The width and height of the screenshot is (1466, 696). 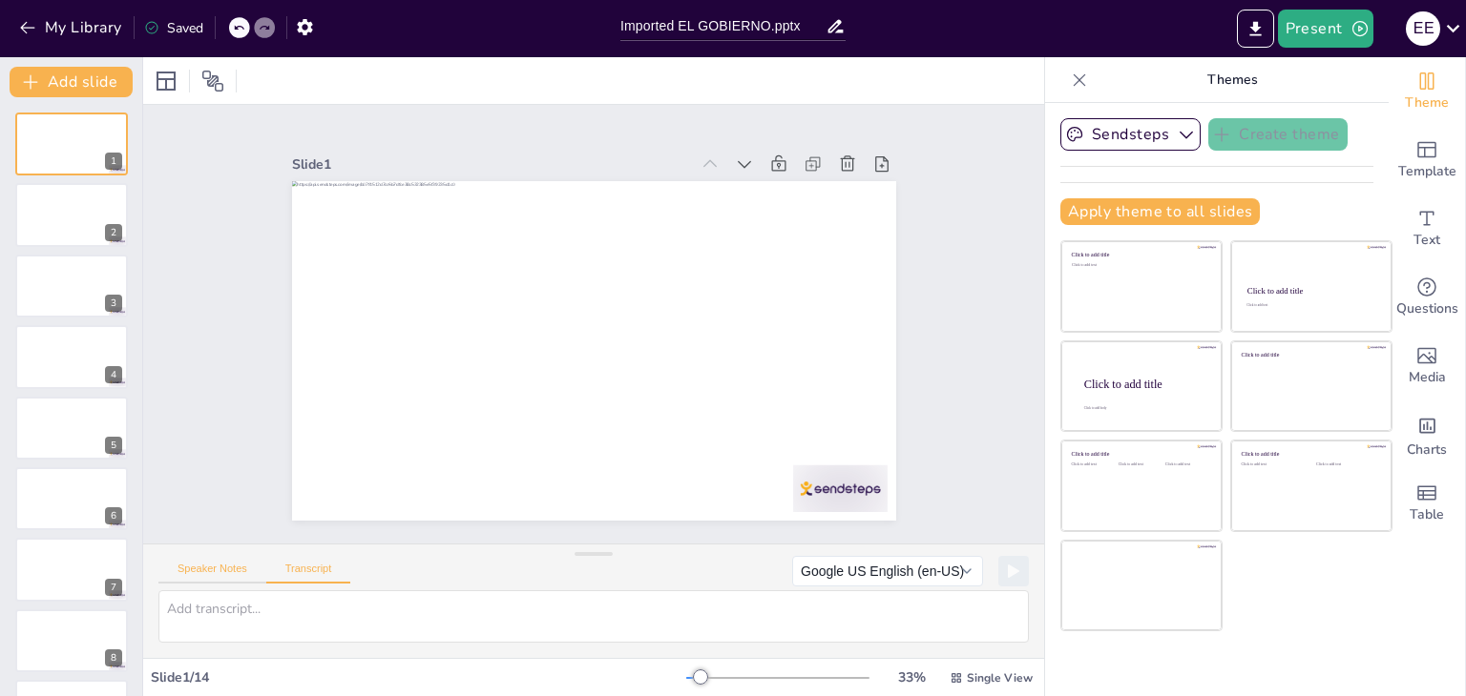 What do you see at coordinates (1426, 515) in the screenshot?
I see `span: Table` at bounding box center [1426, 515].